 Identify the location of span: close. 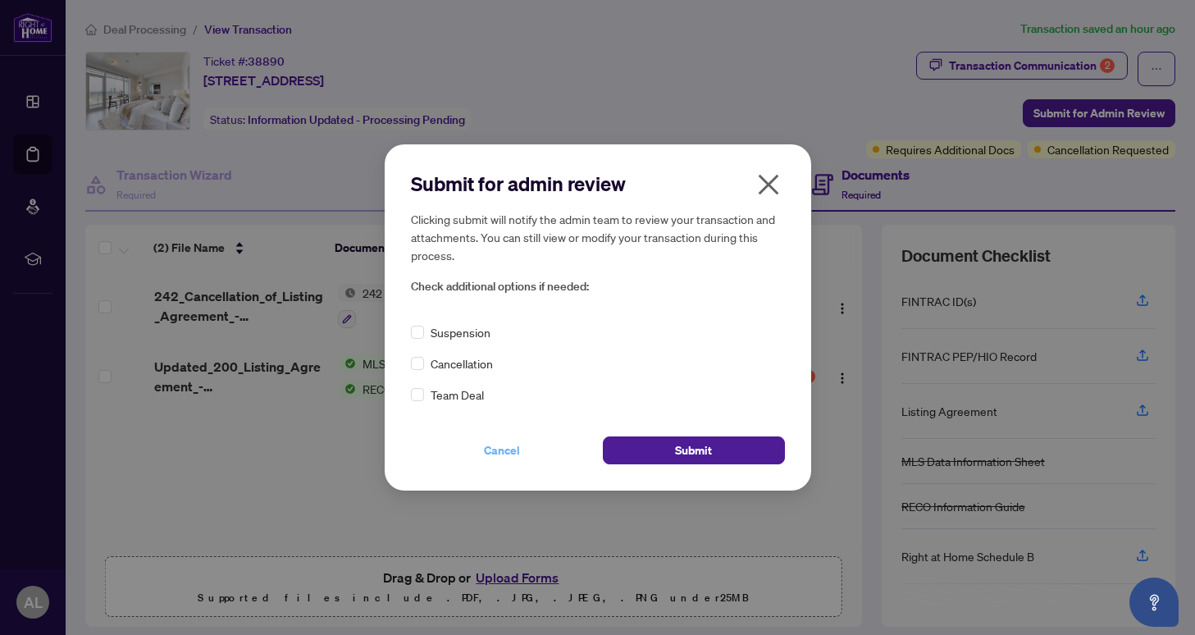
(769, 185).